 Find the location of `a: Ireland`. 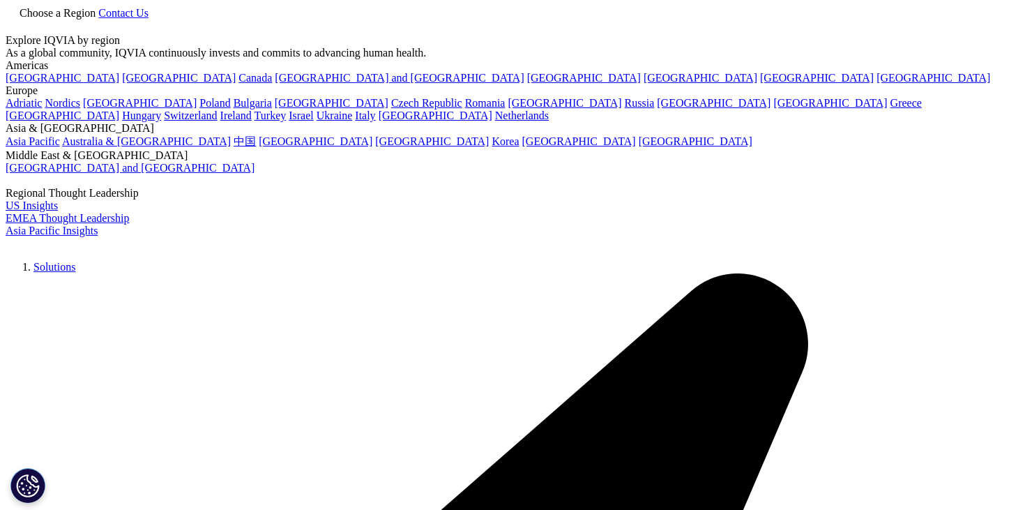

a: Ireland is located at coordinates (236, 115).